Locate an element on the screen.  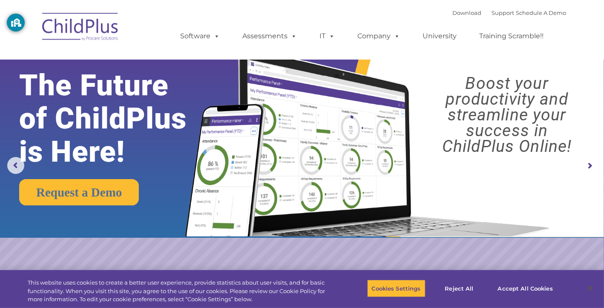
button: Cookies Settings is located at coordinates (396, 289).